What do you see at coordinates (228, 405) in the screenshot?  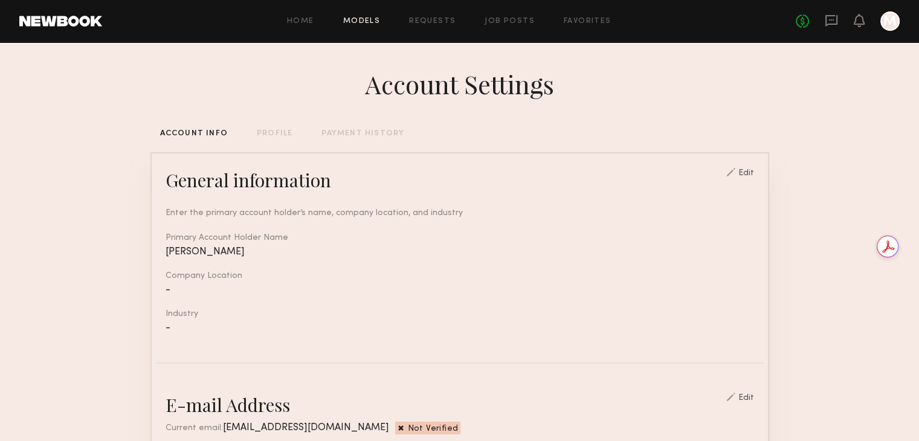 I see `div: E-mail Address` at bounding box center [228, 405].